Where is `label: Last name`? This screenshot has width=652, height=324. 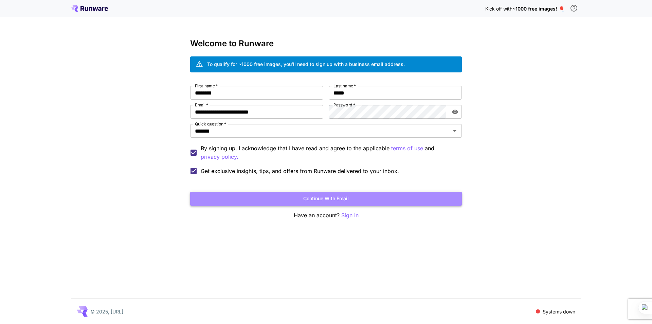
label: Last name is located at coordinates (345, 86).